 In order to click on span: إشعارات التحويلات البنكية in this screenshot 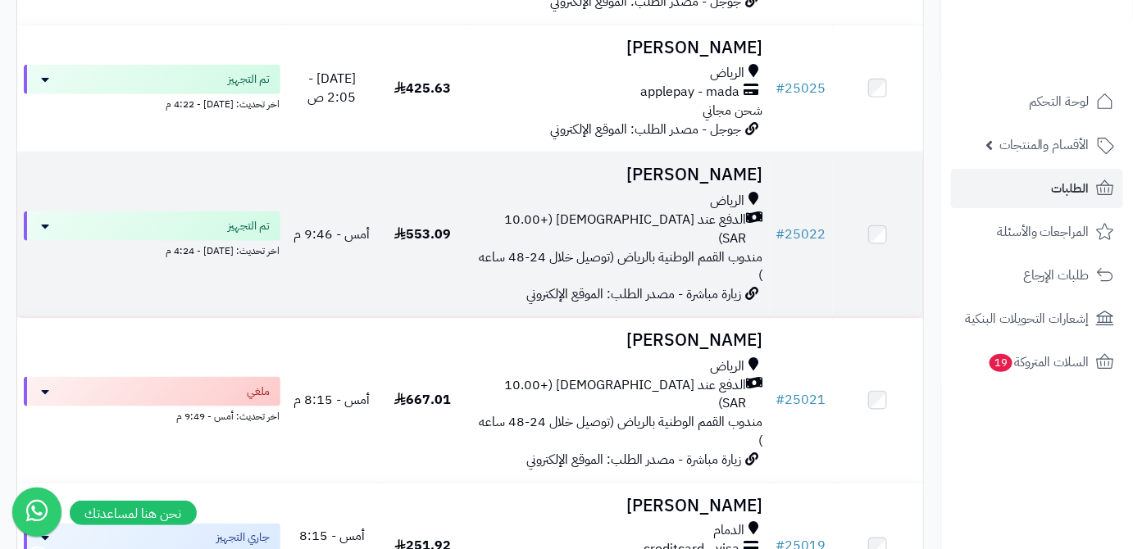, I will do `click(1027, 319)`.